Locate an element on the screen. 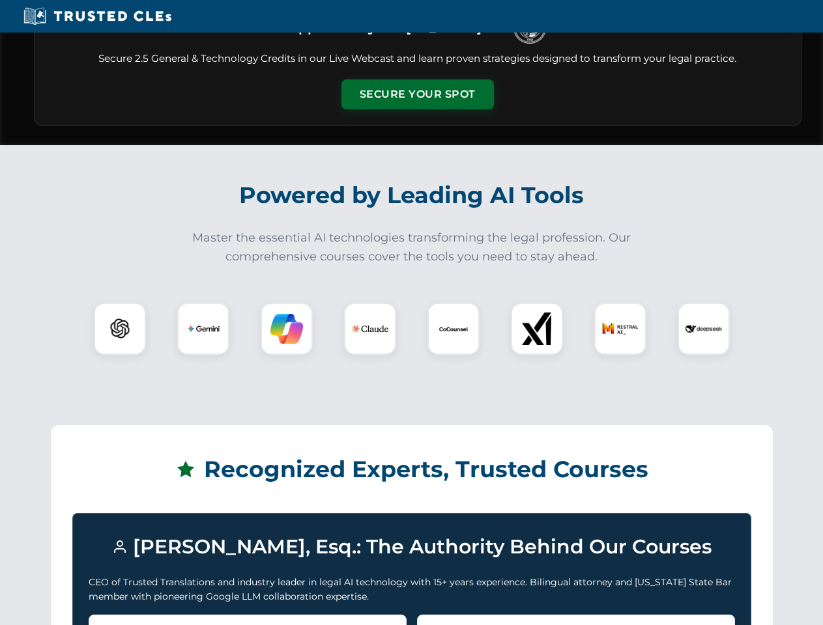 Image resolution: width=823 pixels, height=625 pixels. h2: Powered by Leading AI Tools is located at coordinates (412, 195).